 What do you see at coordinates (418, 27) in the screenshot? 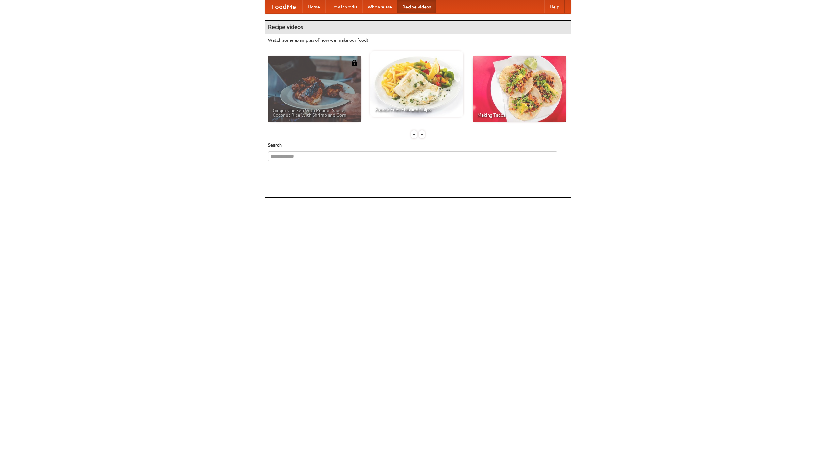
I see `h4: Recipe videos` at bounding box center [418, 27].